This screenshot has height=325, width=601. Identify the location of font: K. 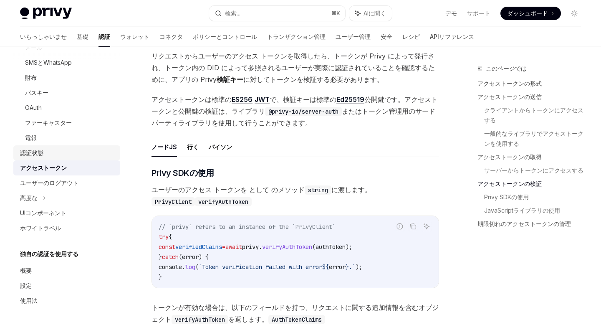
(338, 13).